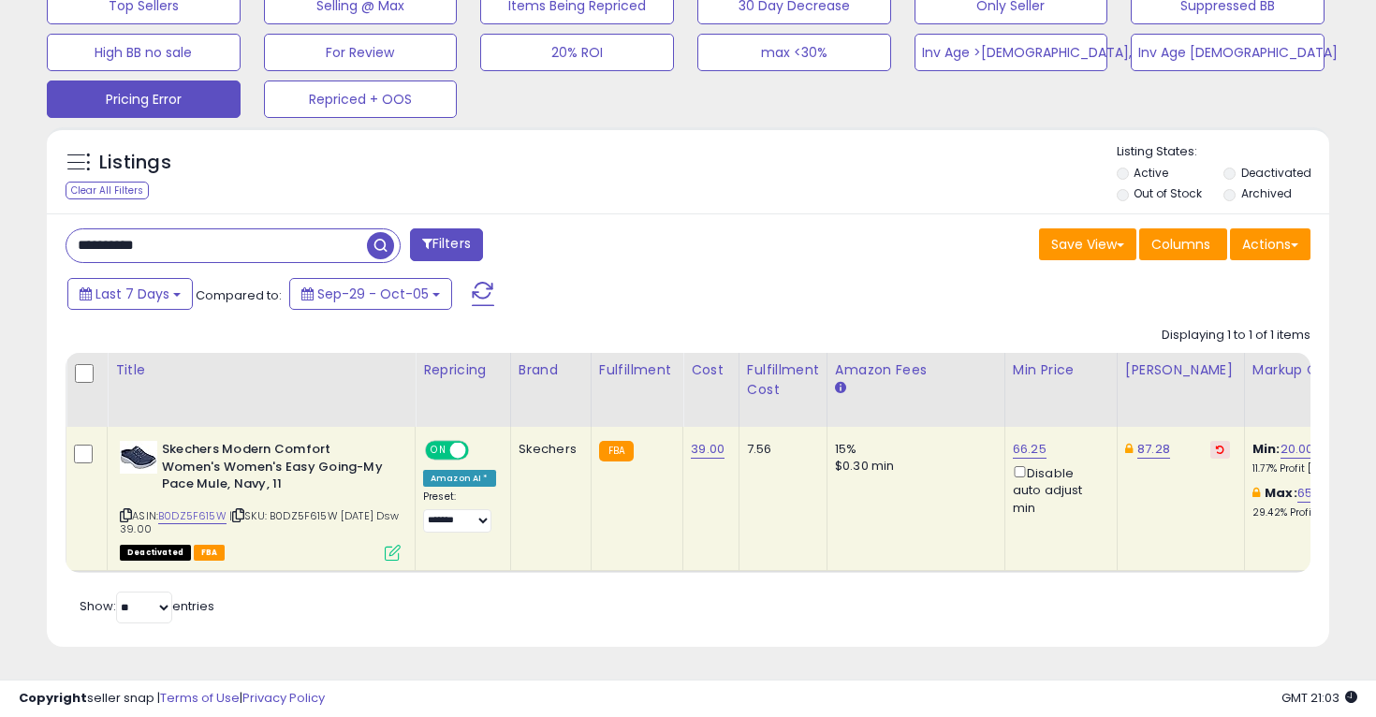 The width and height of the screenshot is (1376, 717). I want to click on small: FBA, so click(616, 451).